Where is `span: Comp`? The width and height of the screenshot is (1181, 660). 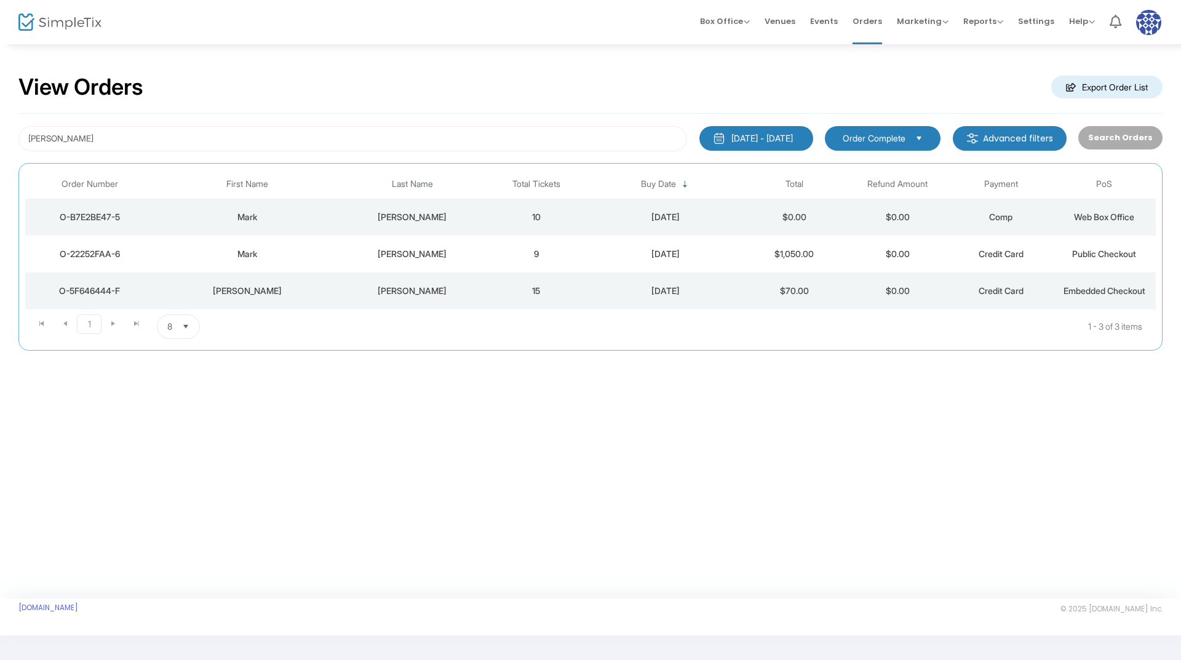
span: Comp is located at coordinates (1001, 217).